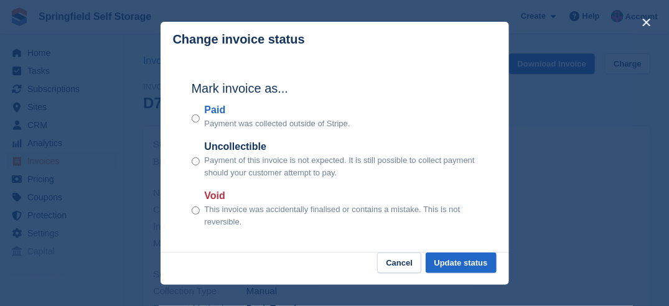 This screenshot has height=306, width=669. Describe the element at coordinates (341, 215) in the screenshot. I see `p: This invoice was accidentally finalised or contains a mistake. This is not reversible.` at that location.